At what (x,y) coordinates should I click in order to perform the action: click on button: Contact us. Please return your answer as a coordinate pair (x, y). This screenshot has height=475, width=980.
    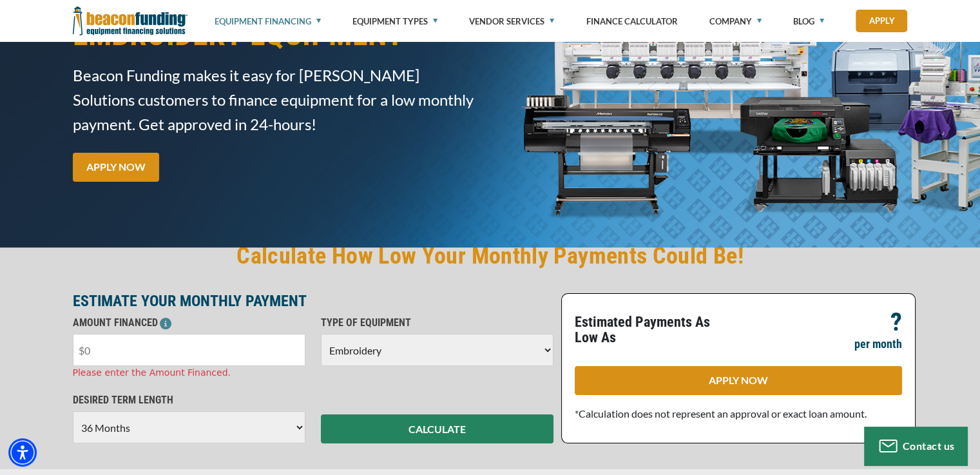
    Looking at the image, I should click on (916, 446).